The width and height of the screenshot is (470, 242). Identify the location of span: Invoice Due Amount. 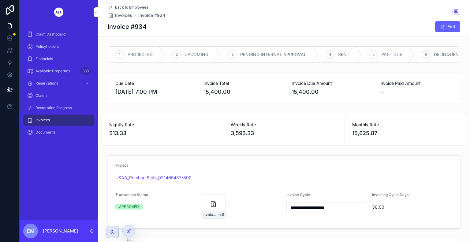
(328, 83).